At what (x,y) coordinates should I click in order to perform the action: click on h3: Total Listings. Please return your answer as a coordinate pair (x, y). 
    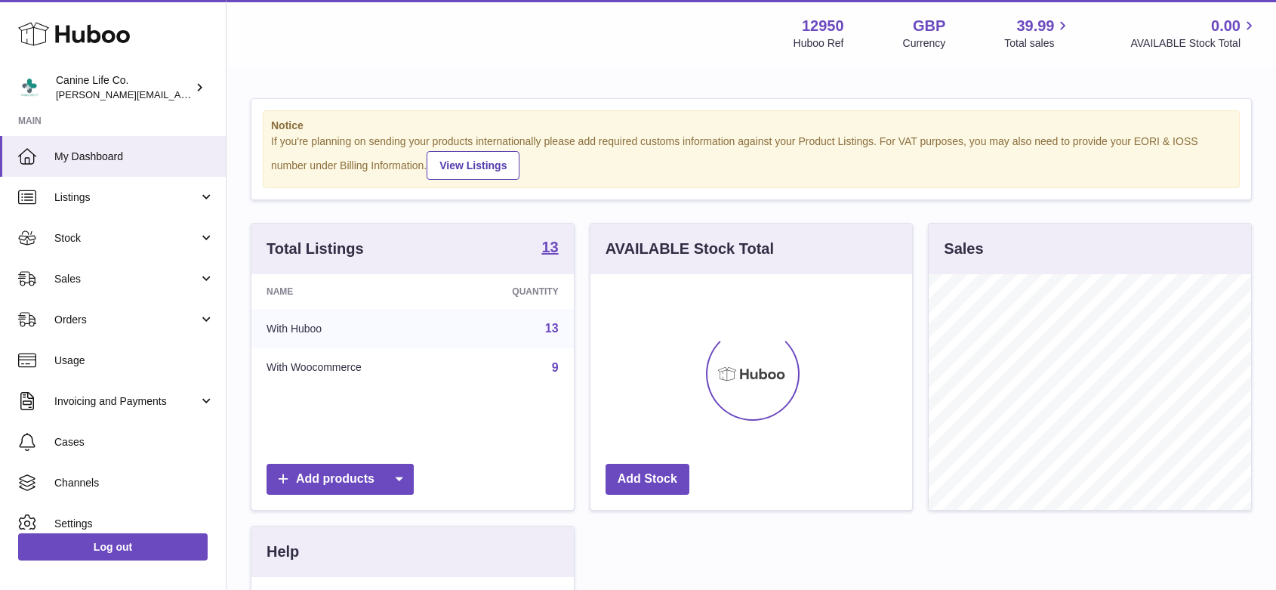
    Looking at the image, I should click on (315, 248).